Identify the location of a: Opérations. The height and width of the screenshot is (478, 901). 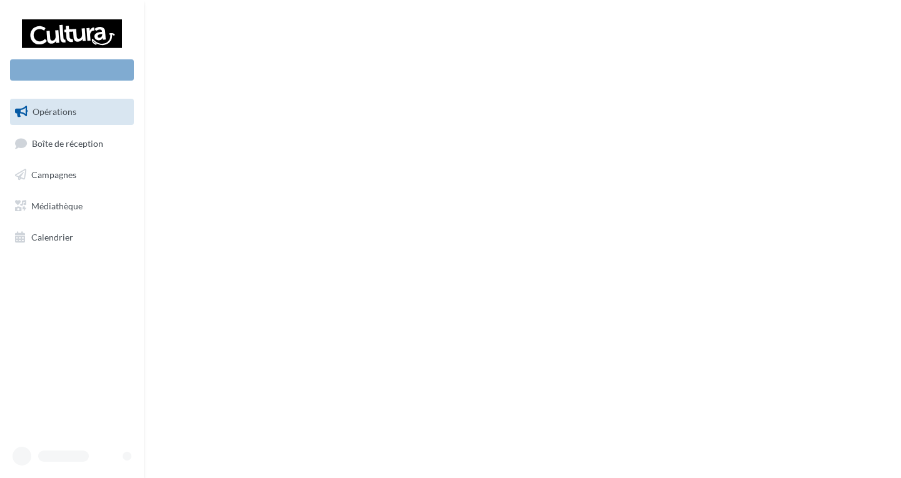
(72, 112).